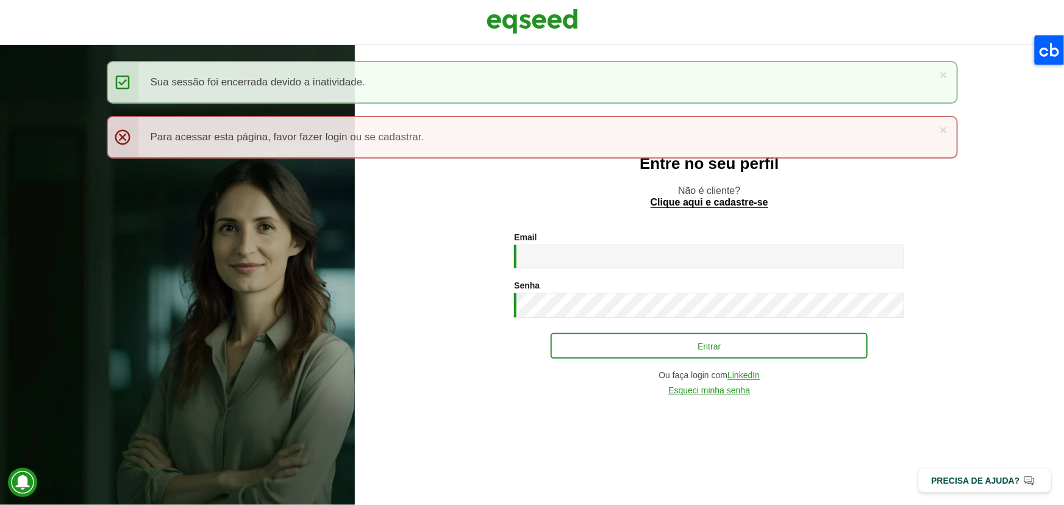 The width and height of the screenshot is (1064, 505). Describe the element at coordinates (743, 375) in the screenshot. I see `a: LinkedIn` at that location.